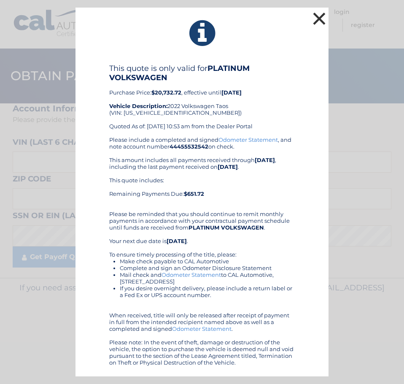 The image size is (404, 384). What do you see at coordinates (194, 194) in the screenshot?
I see `b: $651.72` at bounding box center [194, 194].